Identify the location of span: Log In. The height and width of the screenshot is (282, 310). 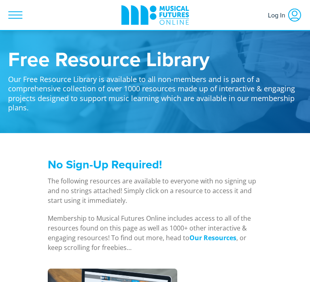
(278, 15).